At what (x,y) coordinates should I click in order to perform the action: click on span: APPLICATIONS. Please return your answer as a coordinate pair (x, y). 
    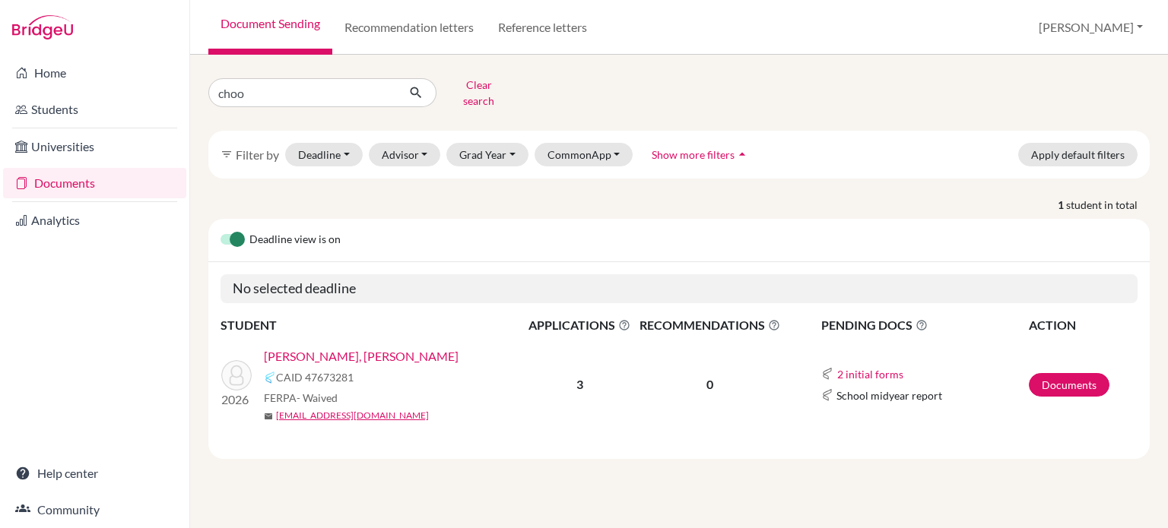
    Looking at the image, I should click on (579, 325).